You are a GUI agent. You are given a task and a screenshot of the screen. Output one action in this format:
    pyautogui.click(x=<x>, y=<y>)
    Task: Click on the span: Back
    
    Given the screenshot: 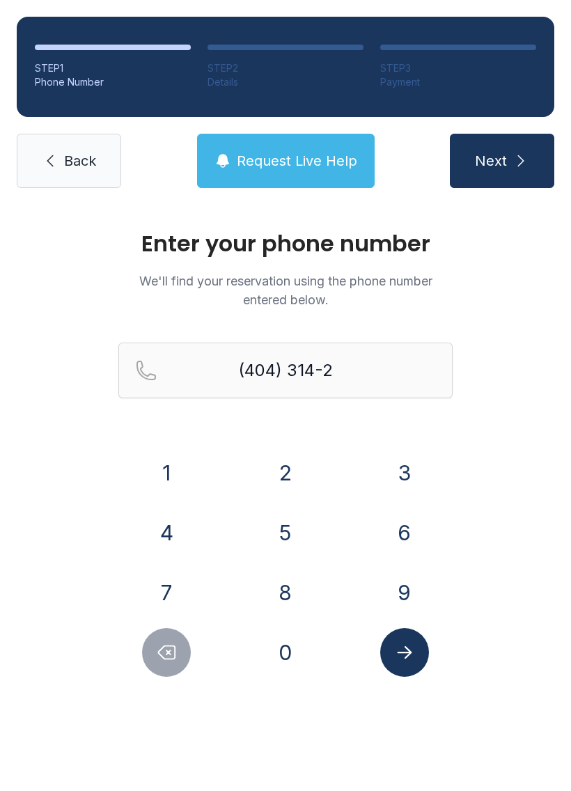 What is the action you would take?
    pyautogui.click(x=80, y=161)
    